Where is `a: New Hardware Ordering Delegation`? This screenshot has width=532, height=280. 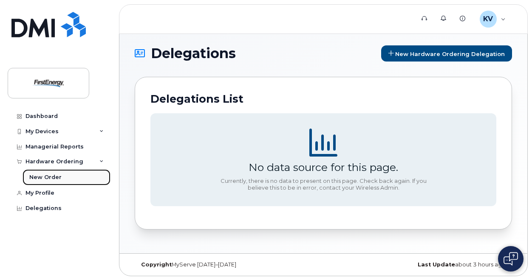
a: New Hardware Ordering Delegation is located at coordinates (446, 54).